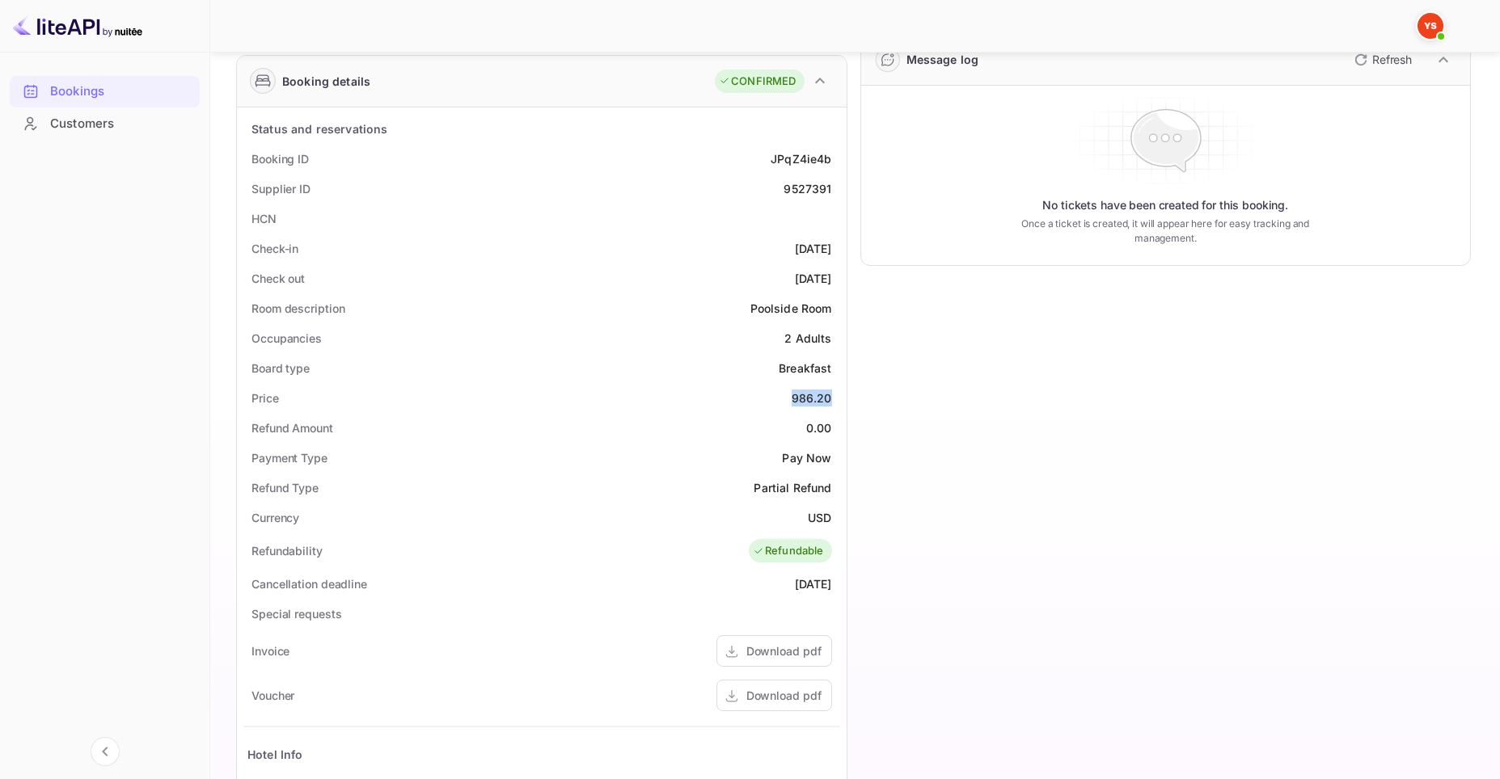  What do you see at coordinates (82, 124) in the screenshot?
I see `ya-tr-span: Customers` at bounding box center [82, 124].